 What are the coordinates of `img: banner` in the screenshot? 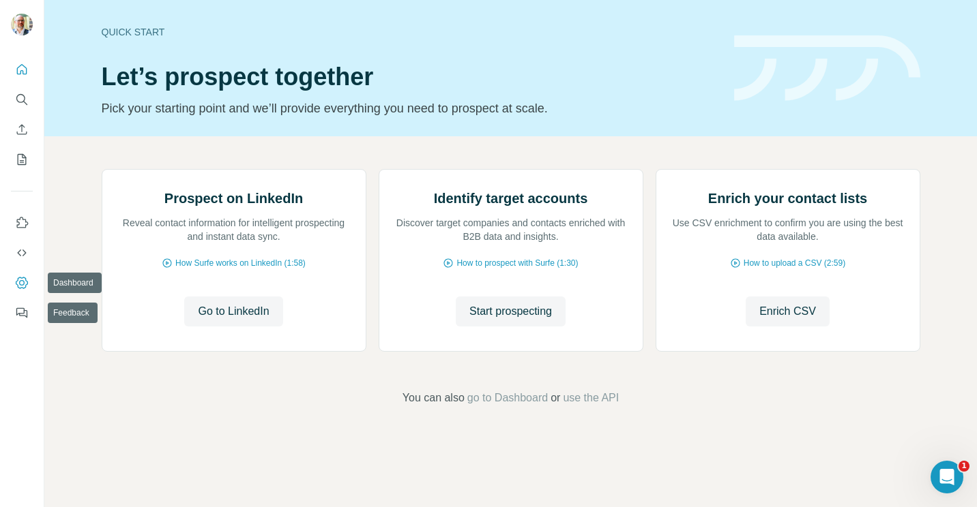 It's located at (827, 68).